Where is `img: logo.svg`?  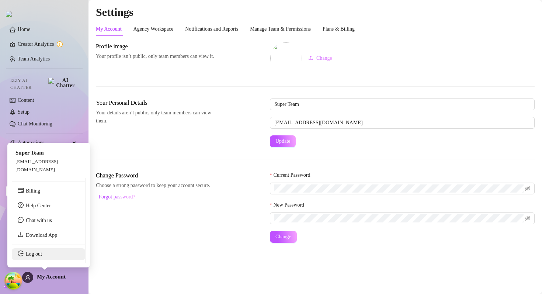 img: logo.svg is located at coordinates (9, 14).